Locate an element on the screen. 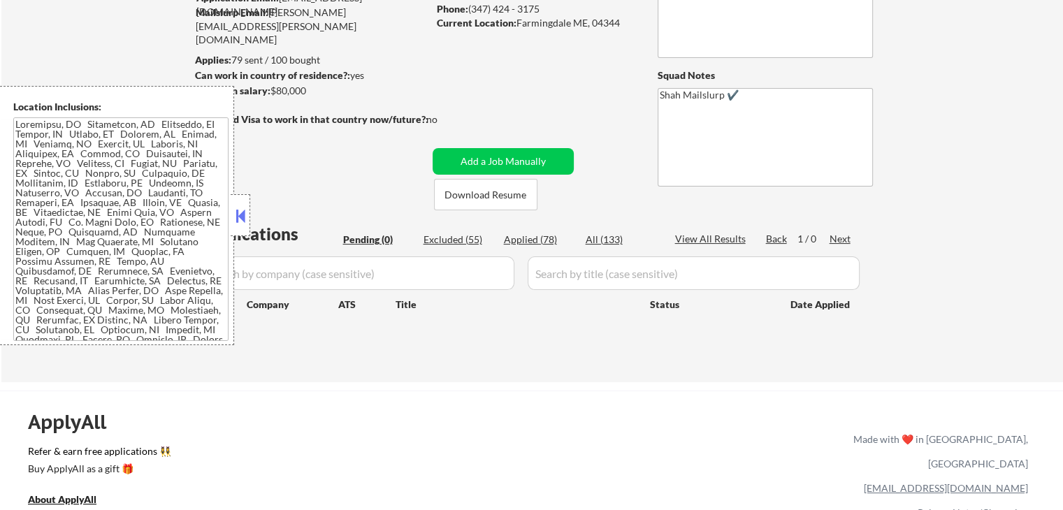 This screenshot has width=1063, height=510. u: About ApplyAll is located at coordinates (62, 499).